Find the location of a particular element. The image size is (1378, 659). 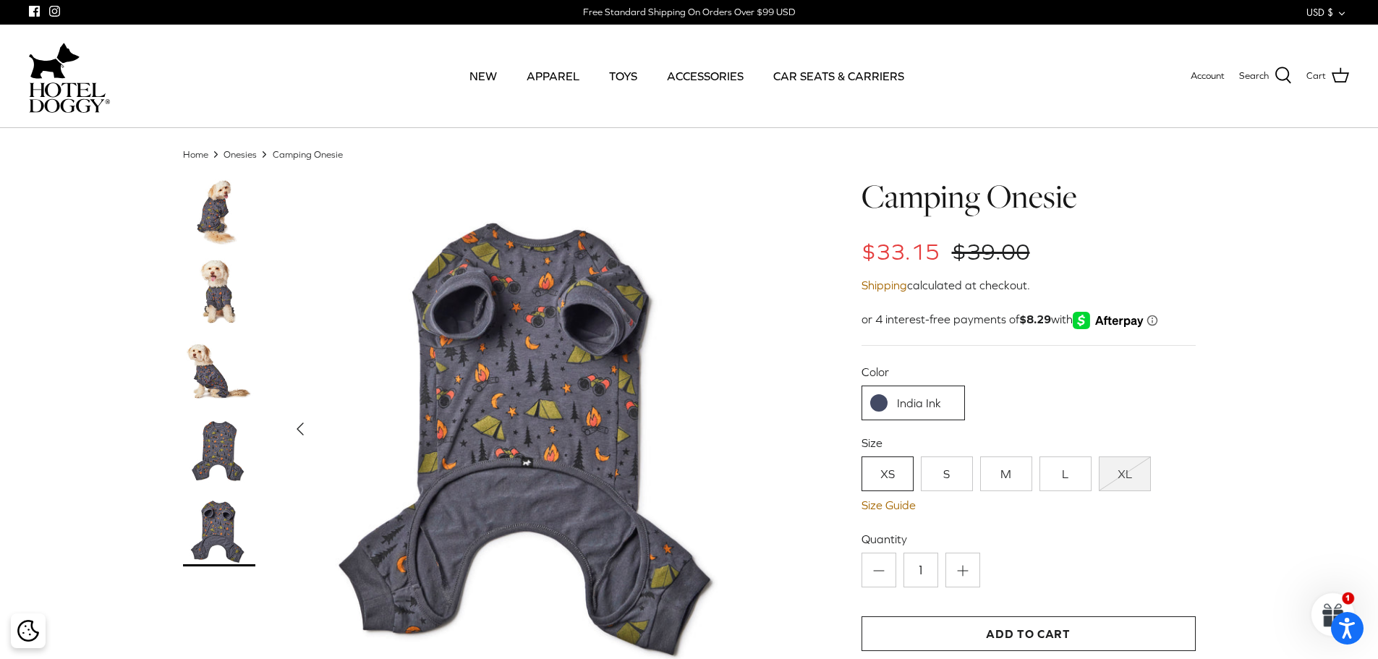

a: S is located at coordinates (947, 474).